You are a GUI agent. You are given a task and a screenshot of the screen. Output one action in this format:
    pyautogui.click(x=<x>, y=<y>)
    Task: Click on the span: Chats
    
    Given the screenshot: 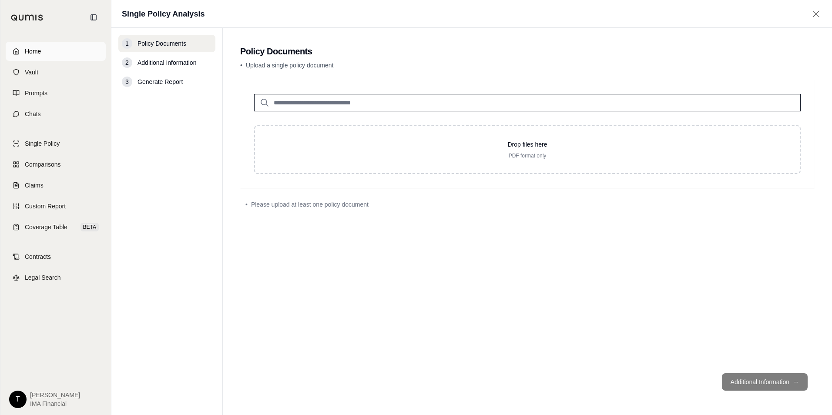 What is the action you would take?
    pyautogui.click(x=33, y=114)
    